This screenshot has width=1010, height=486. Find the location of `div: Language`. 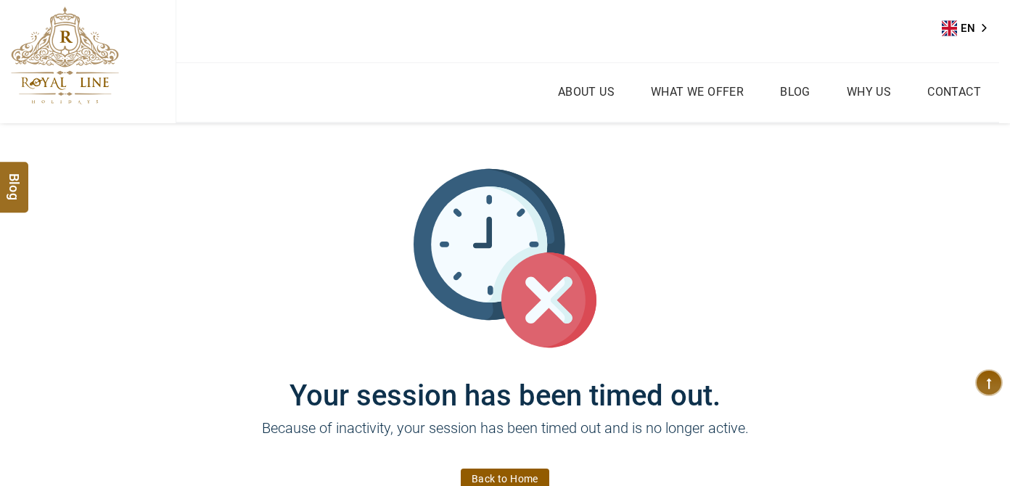

div: Language is located at coordinates (969, 28).